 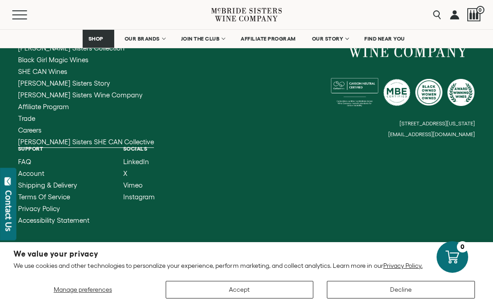 What do you see at coordinates (86, 72) in the screenshot?
I see `a: SHE CAN Wines` at bounding box center [86, 72].